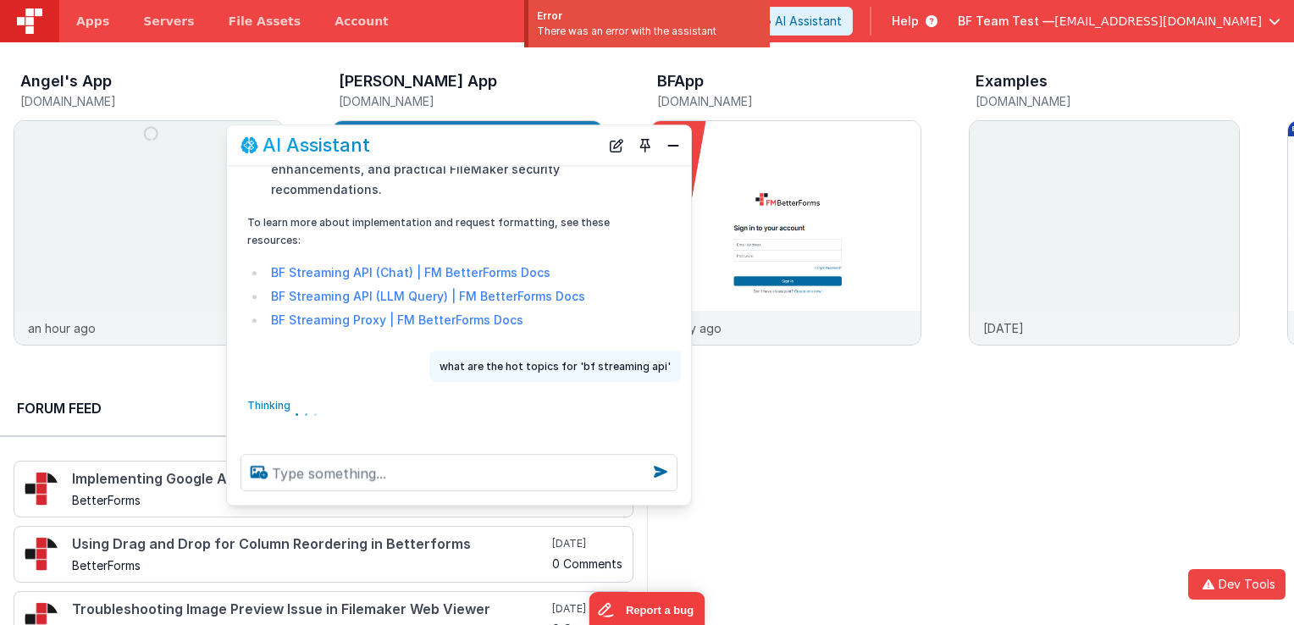 The height and width of the screenshot is (625, 1294). I want to click on button: Toggle Pin, so click(645, 146).